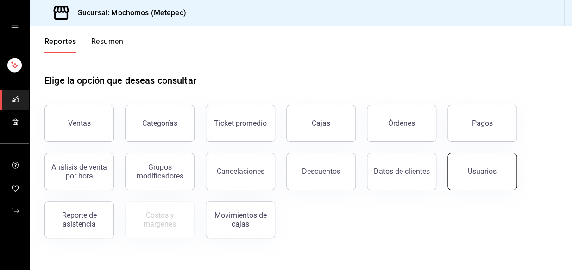  Describe the element at coordinates (321, 123) in the screenshot. I see `div: Cajas` at that location.